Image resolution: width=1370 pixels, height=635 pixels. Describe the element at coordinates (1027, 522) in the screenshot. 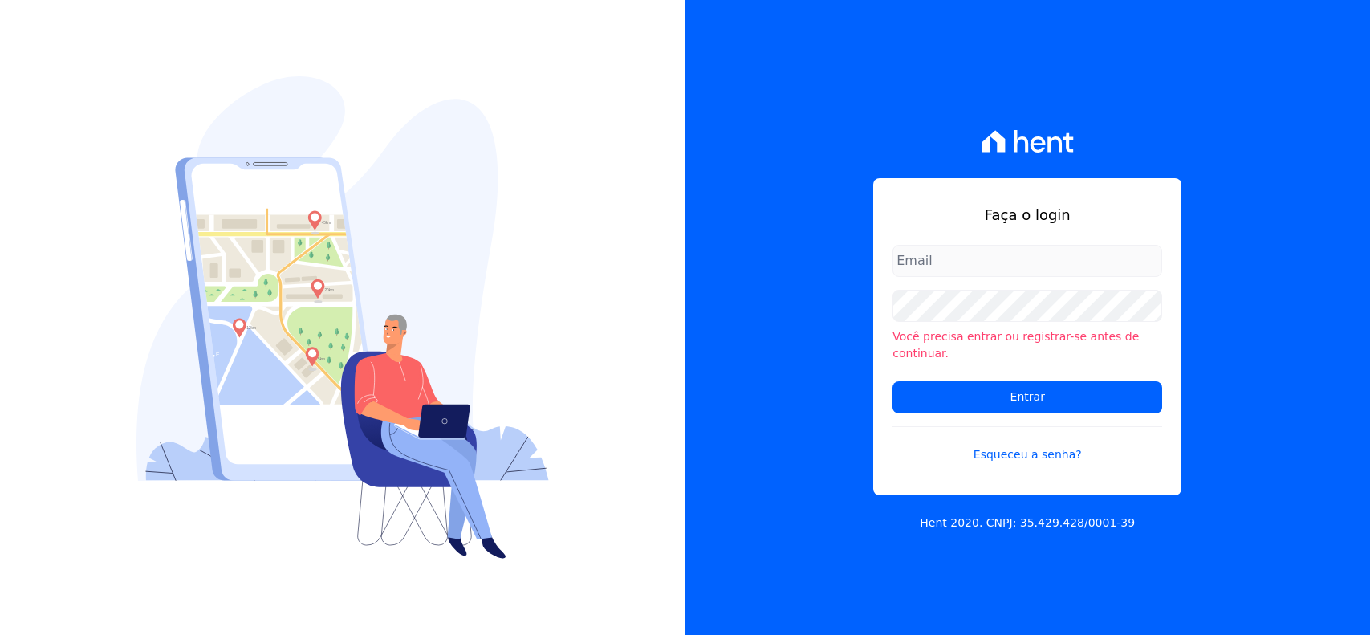

I see `p: Hent 2020. CNPJ: 35.429.428/0001-39` at that location.